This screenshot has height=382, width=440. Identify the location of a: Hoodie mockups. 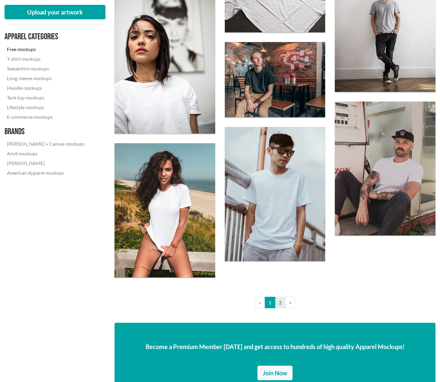
(46, 88).